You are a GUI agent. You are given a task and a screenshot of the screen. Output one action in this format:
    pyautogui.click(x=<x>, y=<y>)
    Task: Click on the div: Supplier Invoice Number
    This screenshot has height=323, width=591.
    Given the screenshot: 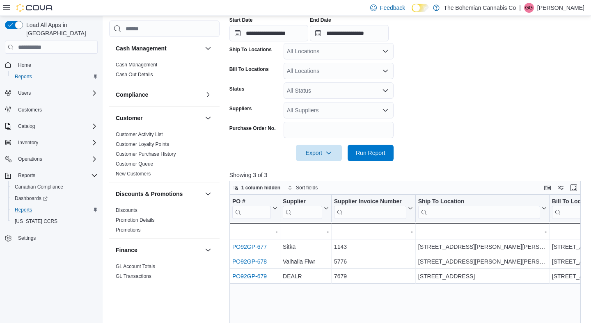 What is the action you would take?
    pyautogui.click(x=370, y=202)
    